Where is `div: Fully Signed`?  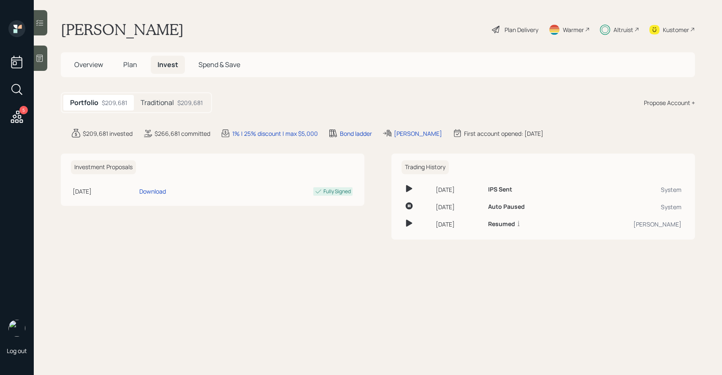
div: Fully Signed is located at coordinates (337, 192).